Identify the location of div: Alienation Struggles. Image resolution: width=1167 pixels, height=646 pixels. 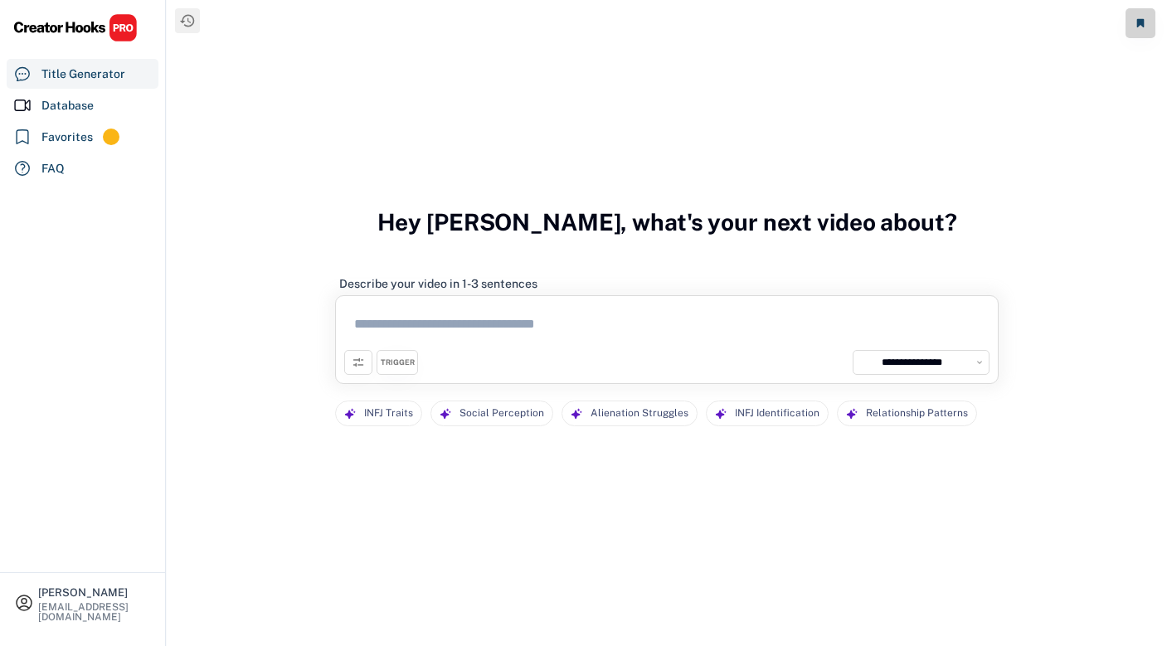
(640, 413).